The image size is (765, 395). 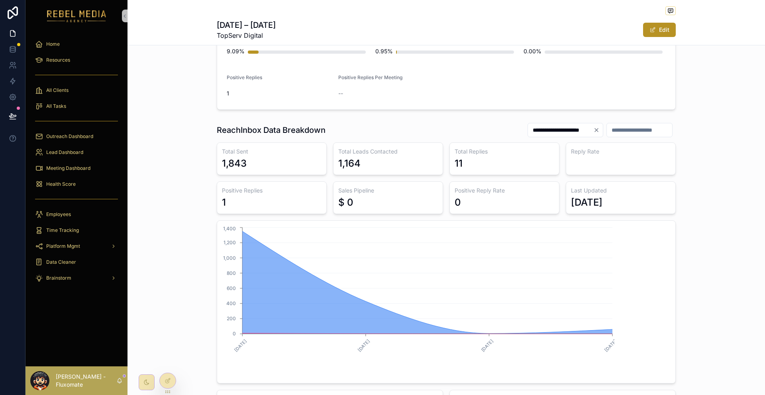 What do you see at coordinates (76, 60) in the screenshot?
I see `a: Resources` at bounding box center [76, 60].